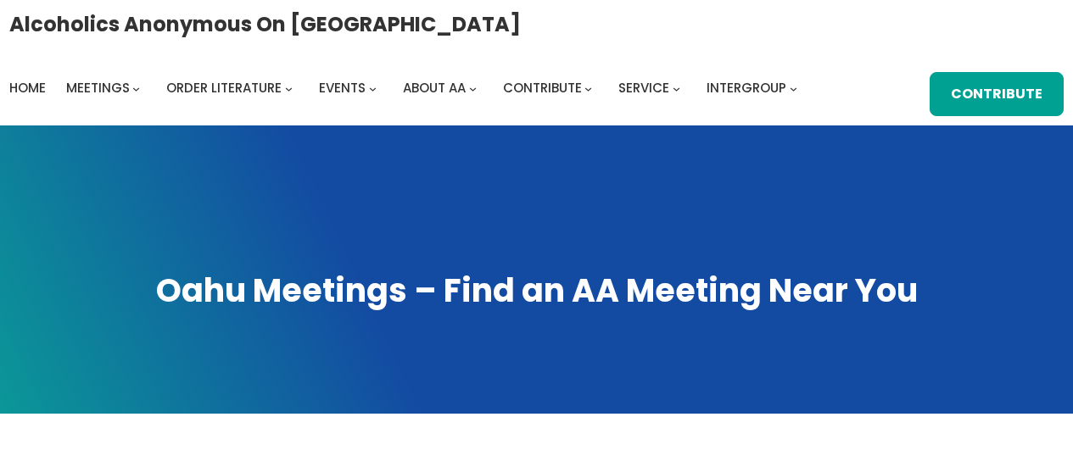  What do you see at coordinates (288, 87) in the screenshot?
I see `button: Order Literature submenu` at bounding box center [288, 87].